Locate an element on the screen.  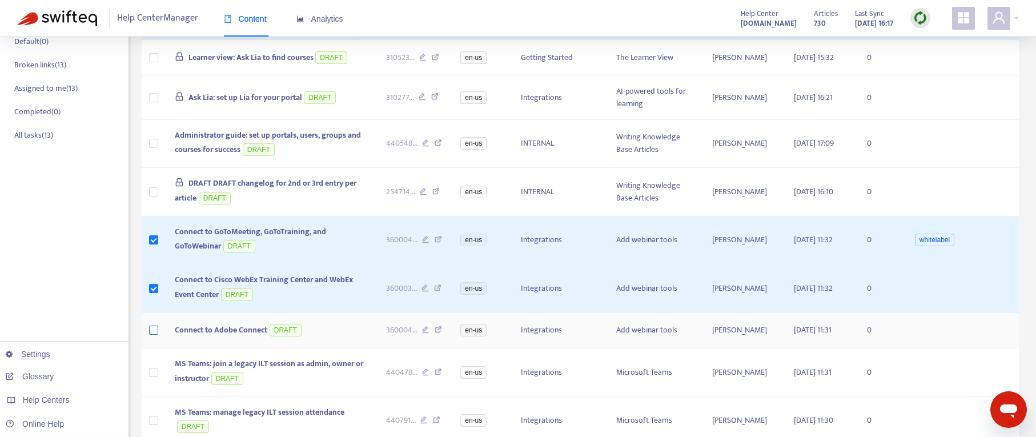
td: Getting Started is located at coordinates (559, 58).